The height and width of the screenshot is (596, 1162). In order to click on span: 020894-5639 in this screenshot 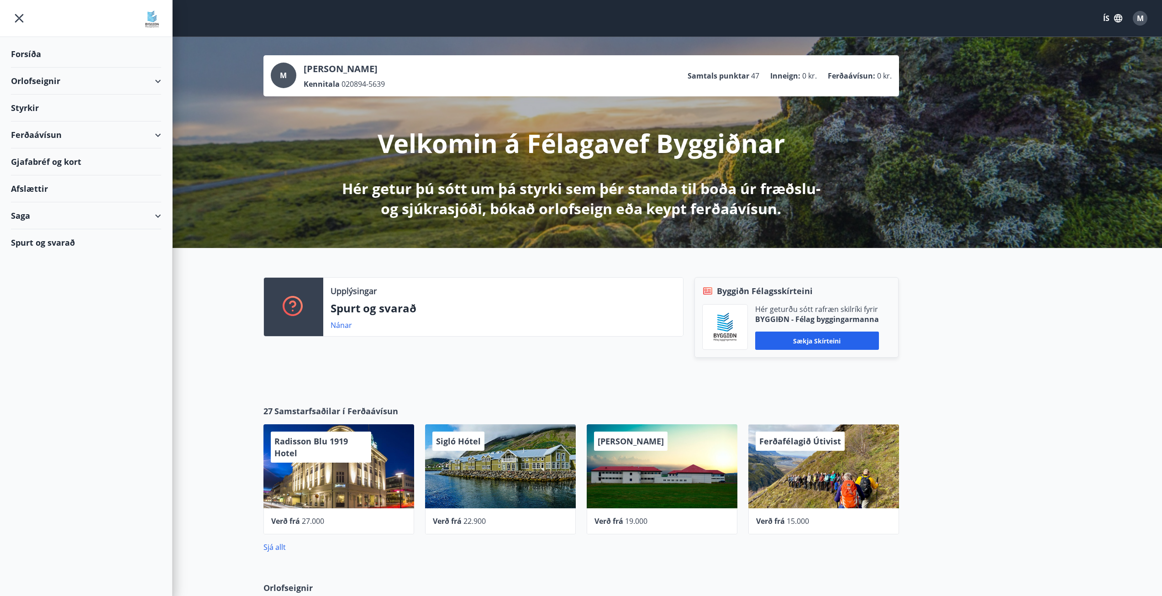, I will do `click(363, 84)`.